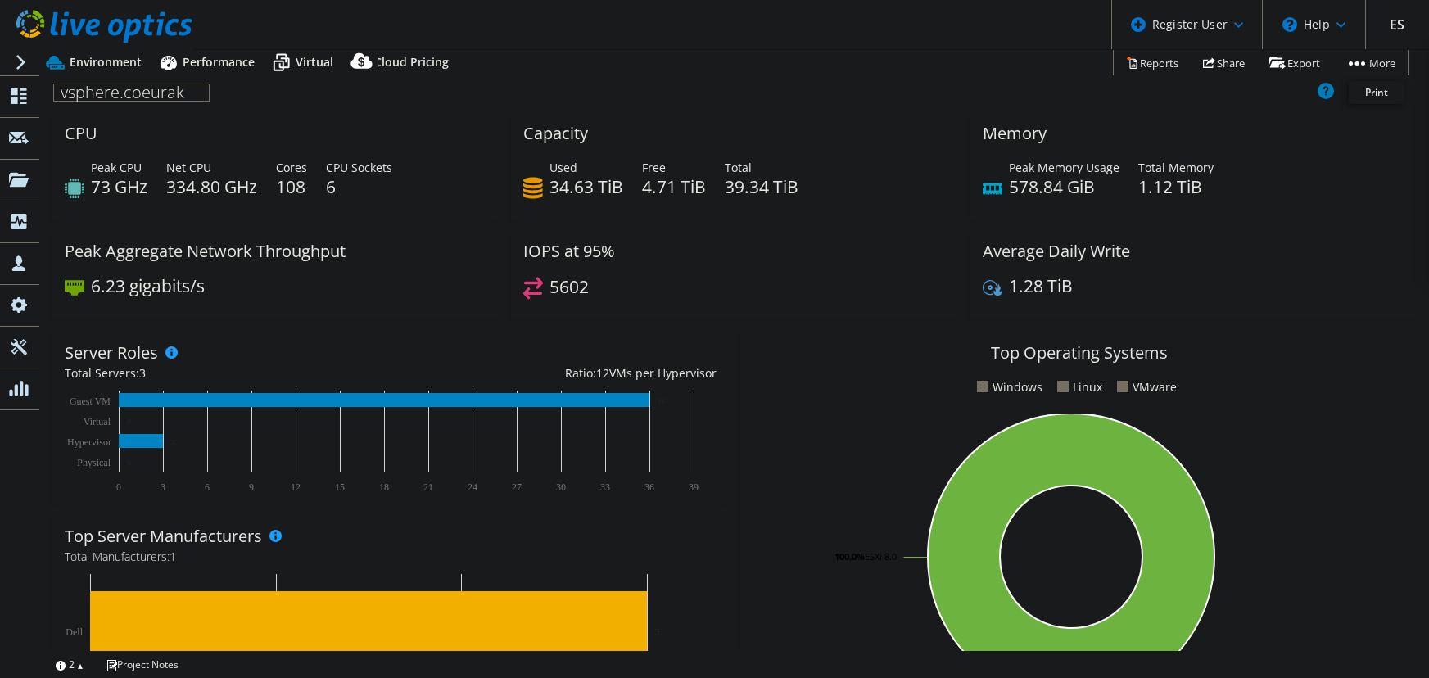 The image size is (1429, 678). Describe the element at coordinates (119, 187) in the screenshot. I see `h4: 73 GHz` at that location.